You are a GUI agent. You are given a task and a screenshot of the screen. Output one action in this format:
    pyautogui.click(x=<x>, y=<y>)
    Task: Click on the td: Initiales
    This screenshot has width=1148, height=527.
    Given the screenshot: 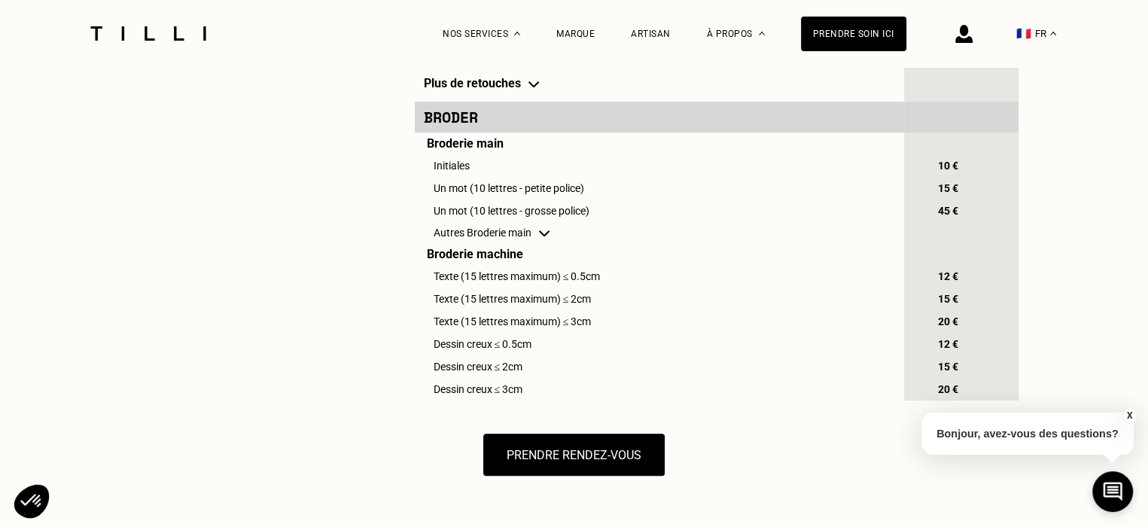 What is the action you would take?
    pyautogui.click(x=658, y=166)
    